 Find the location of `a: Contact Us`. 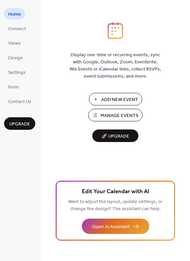

a: Contact Us is located at coordinates (20, 101).